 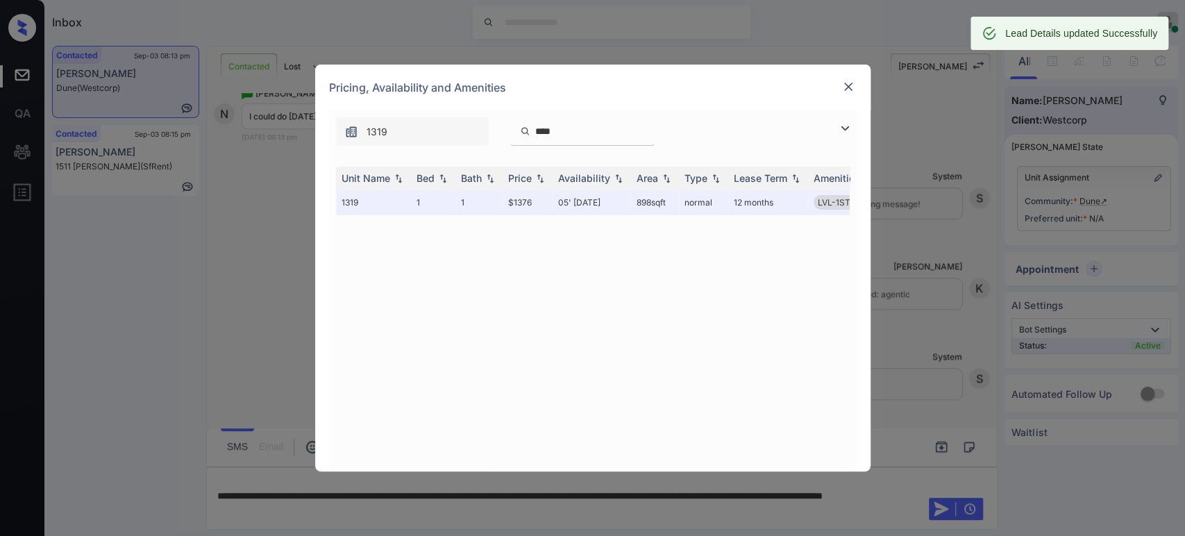 What do you see at coordinates (696, 178) in the screenshot?
I see `div: Type` at bounding box center [696, 178].